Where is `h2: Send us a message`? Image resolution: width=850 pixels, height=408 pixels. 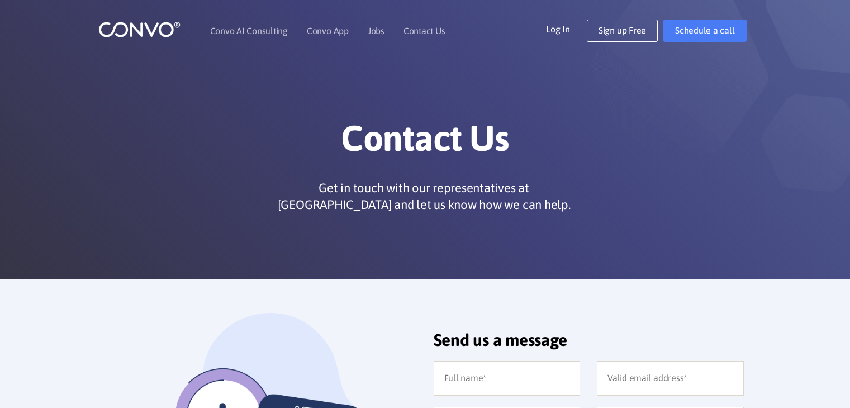 h2: Send us a message is located at coordinates (589, 344).